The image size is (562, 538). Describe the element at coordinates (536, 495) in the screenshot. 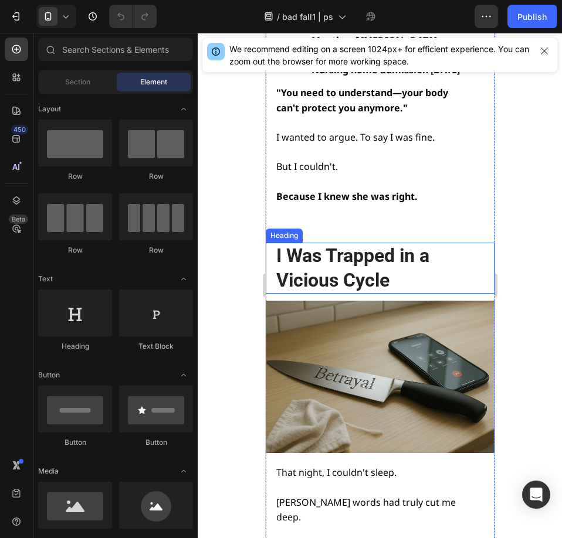

I see `div: Open Intercom Messenger` at that location.